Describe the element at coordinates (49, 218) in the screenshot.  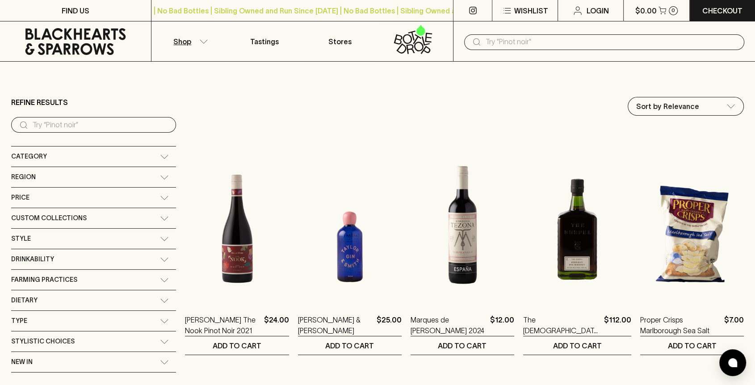
I see `span: Custom Collections` at that location.